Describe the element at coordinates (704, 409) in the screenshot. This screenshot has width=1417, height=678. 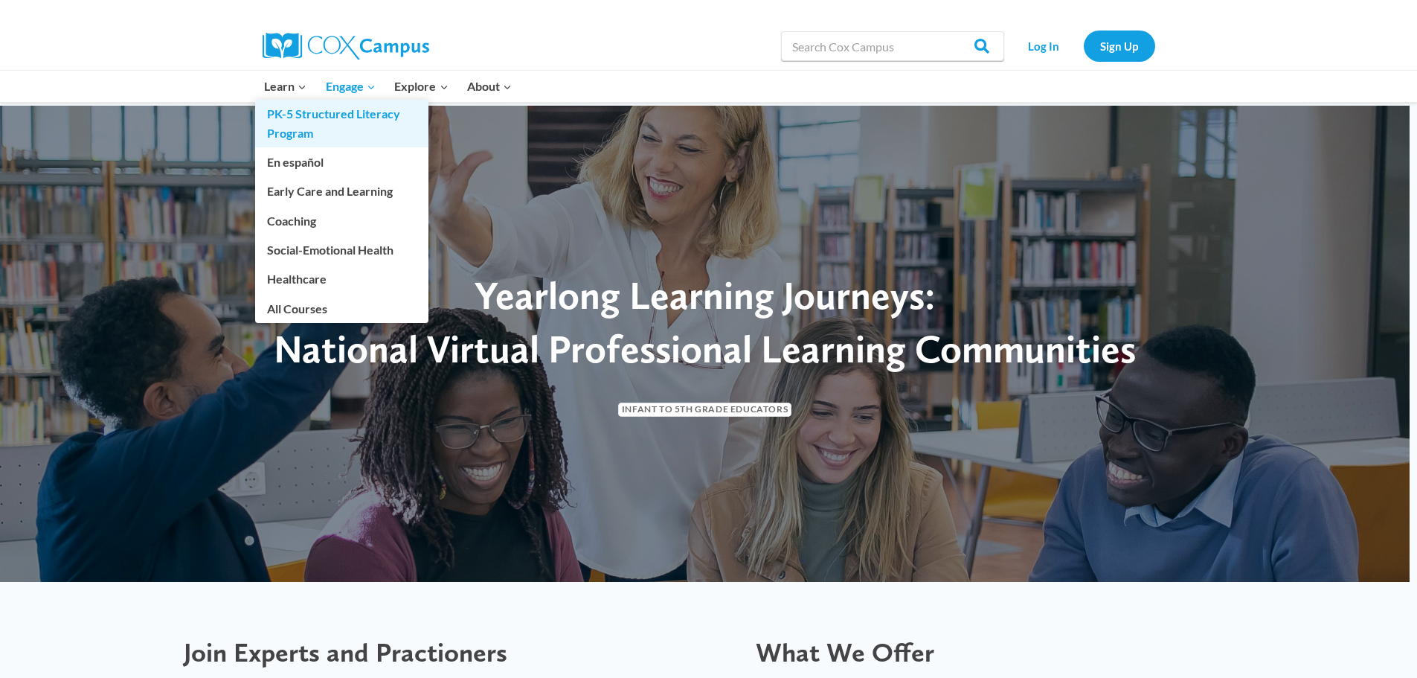
I see `span: Infant to 5th Grade Educators` at that location.